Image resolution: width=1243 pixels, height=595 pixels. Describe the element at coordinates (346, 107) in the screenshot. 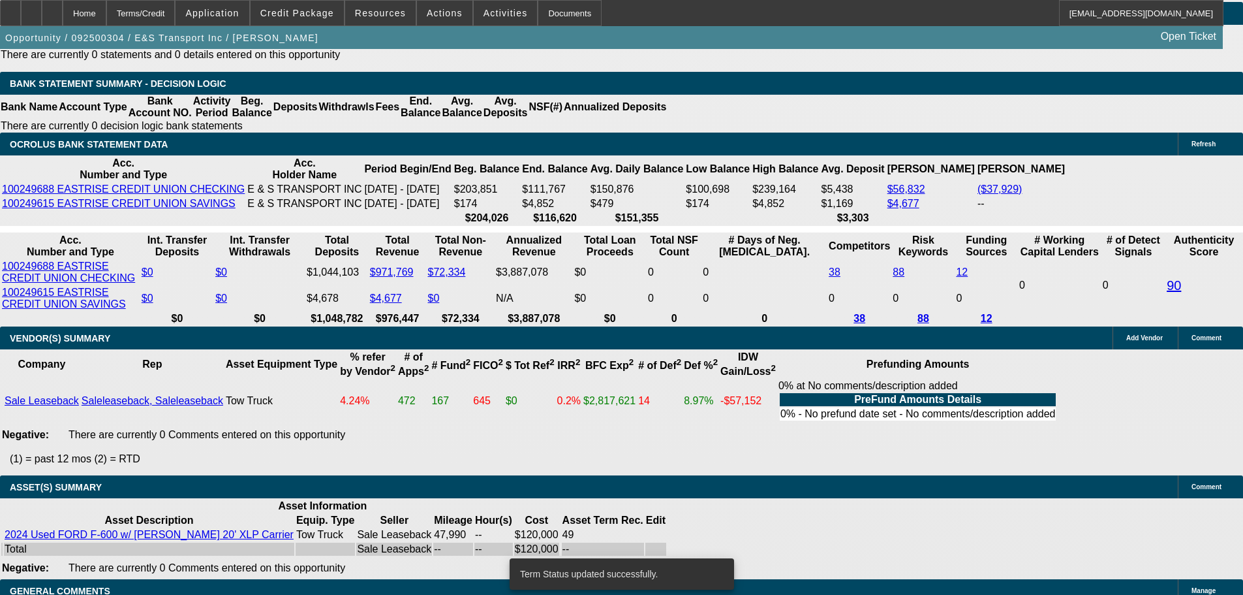

I see `th: Withdrawls` at that location.